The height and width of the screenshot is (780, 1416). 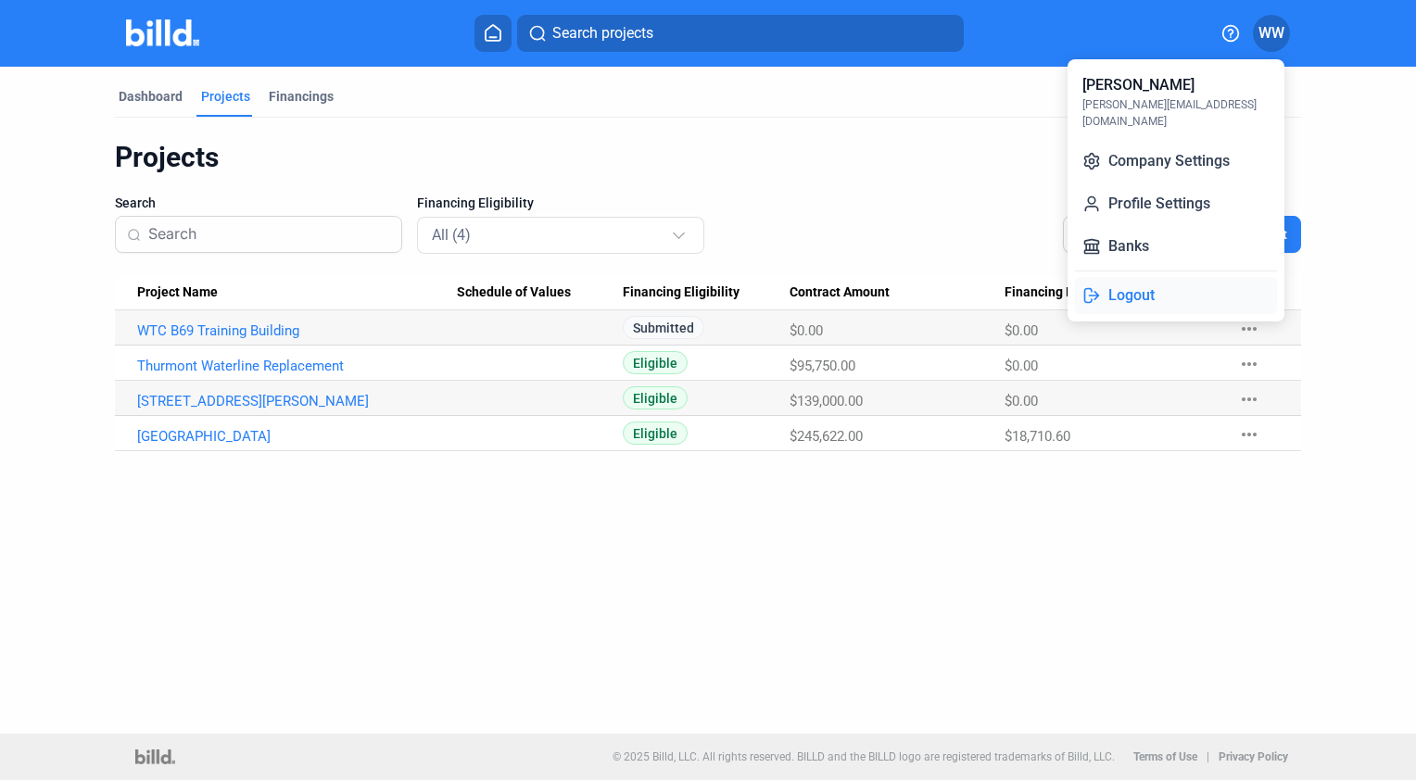 What do you see at coordinates (1176, 296) in the screenshot?
I see `button: Logout` at bounding box center [1176, 296].